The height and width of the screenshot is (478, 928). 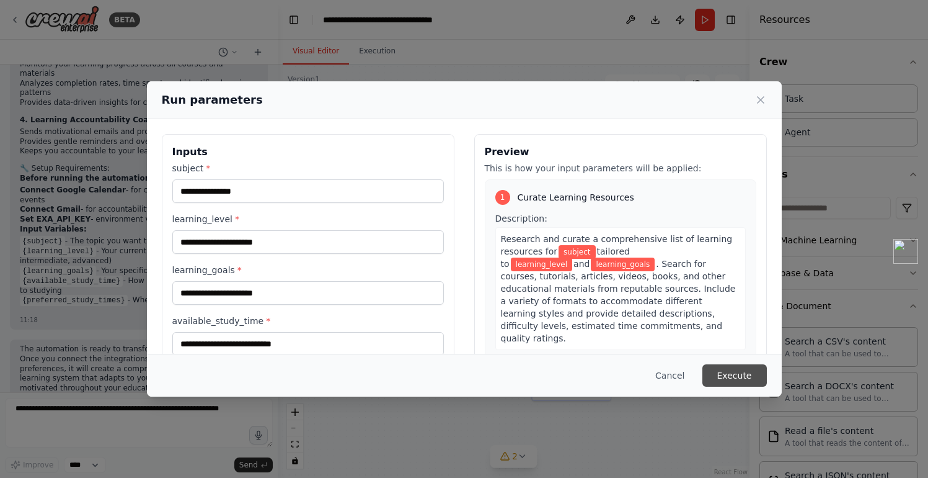 I want to click on h2: Run parameters, so click(x=212, y=100).